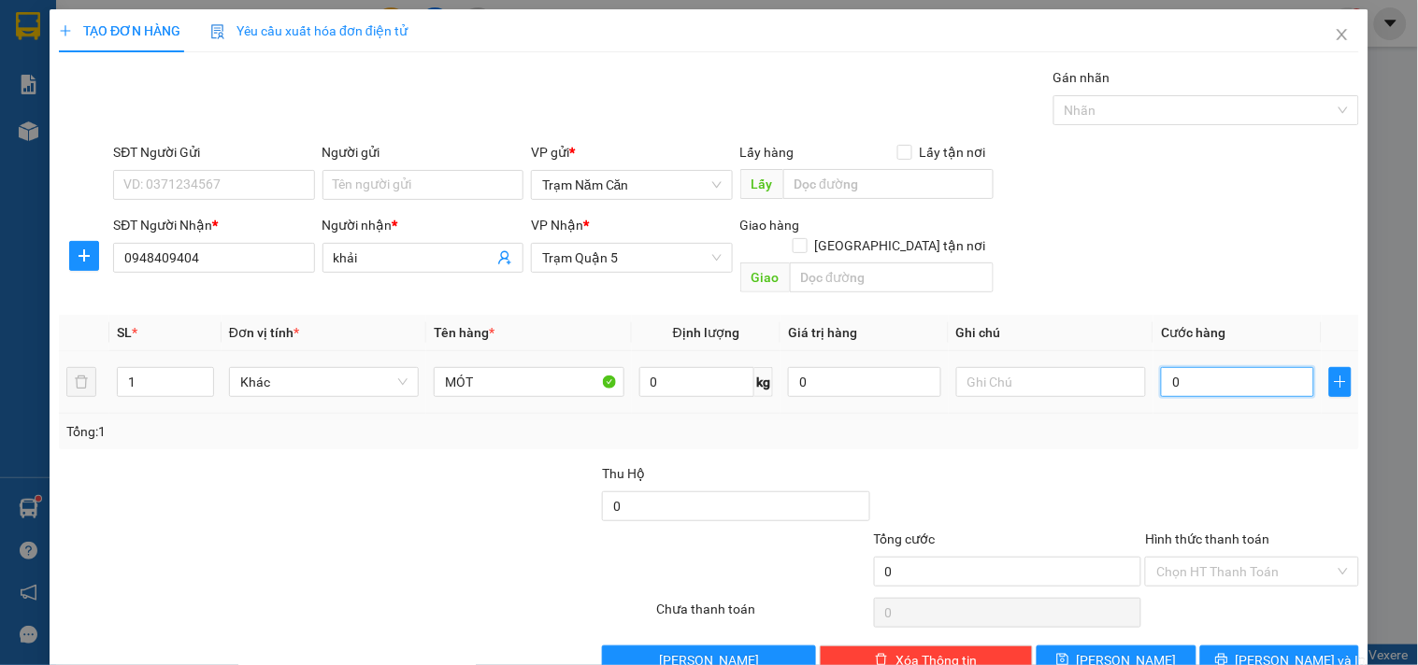 This screenshot has height=665, width=1418. What do you see at coordinates (762, 184) in the screenshot?
I see `span: Lấy` at bounding box center [762, 184].